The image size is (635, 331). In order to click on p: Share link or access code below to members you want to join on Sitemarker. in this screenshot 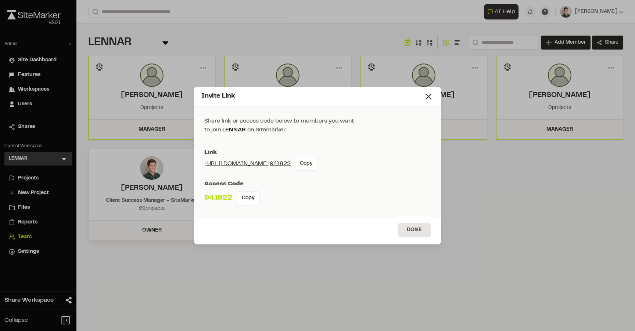, I will do `click(317, 128)`.